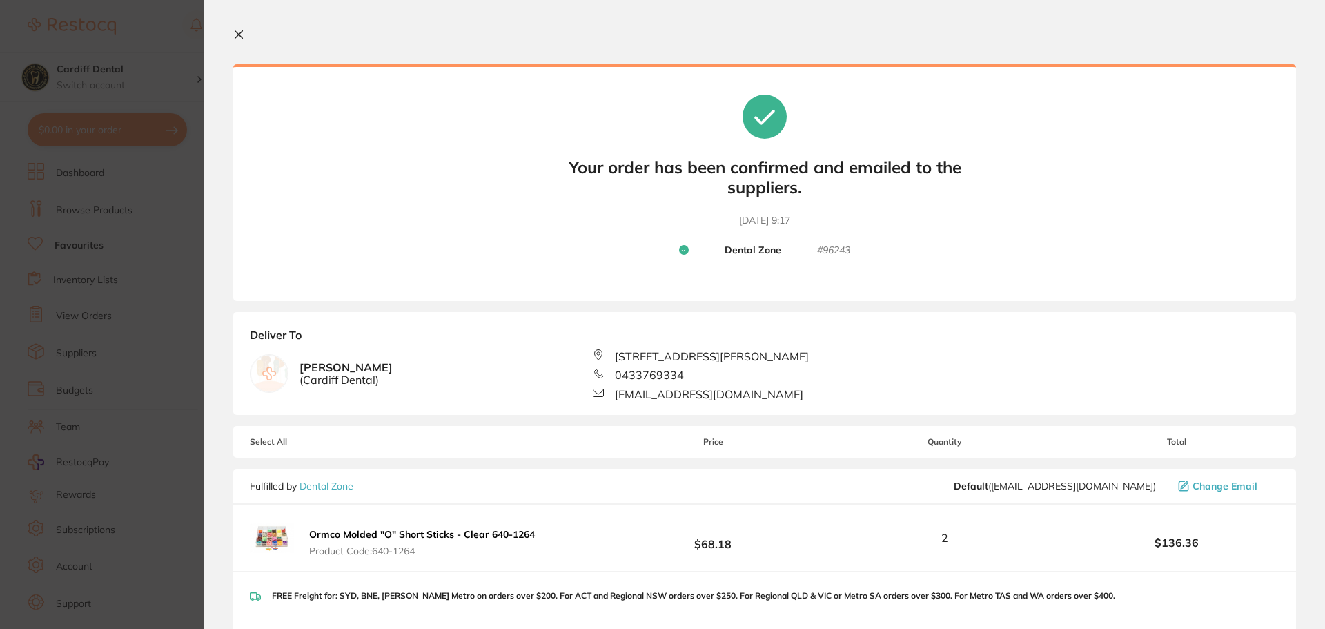  I want to click on b: $68.18, so click(713, 538).